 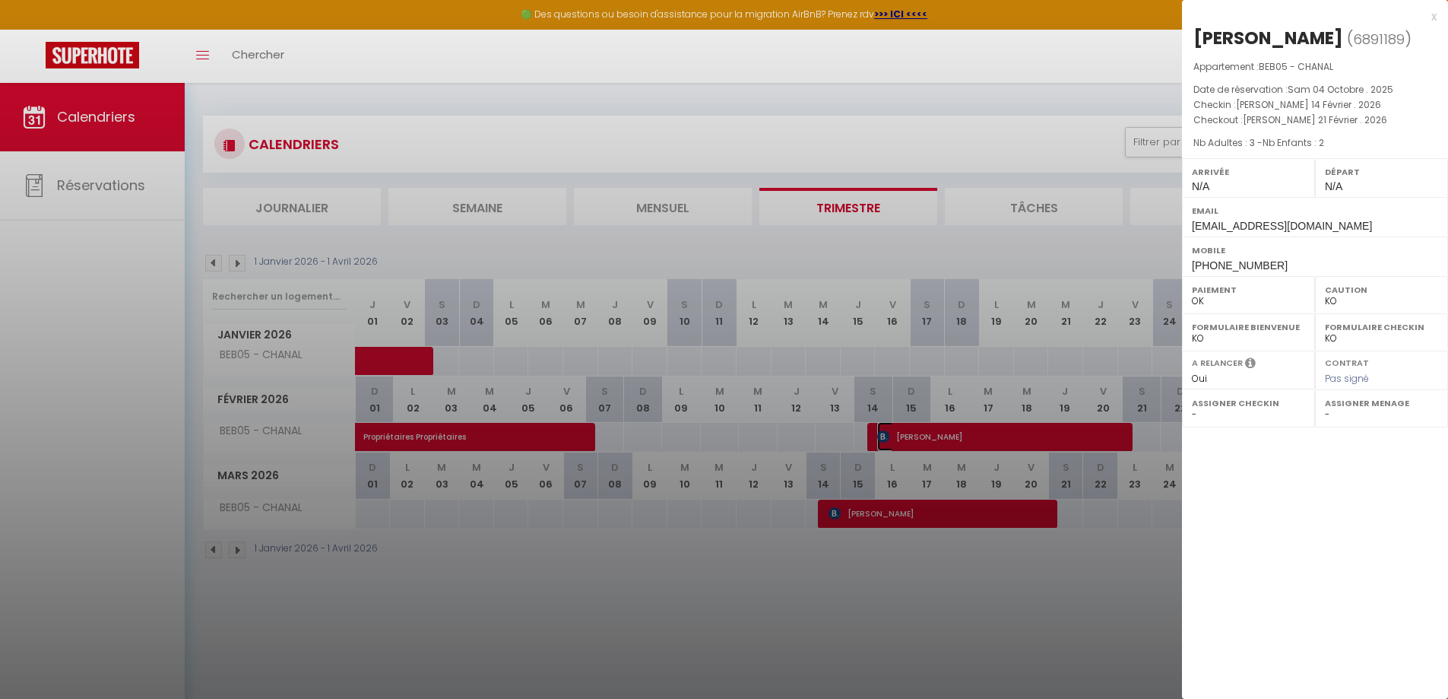 What do you see at coordinates (1315, 67) in the screenshot?
I see `p: Appartement :` at bounding box center [1315, 67].